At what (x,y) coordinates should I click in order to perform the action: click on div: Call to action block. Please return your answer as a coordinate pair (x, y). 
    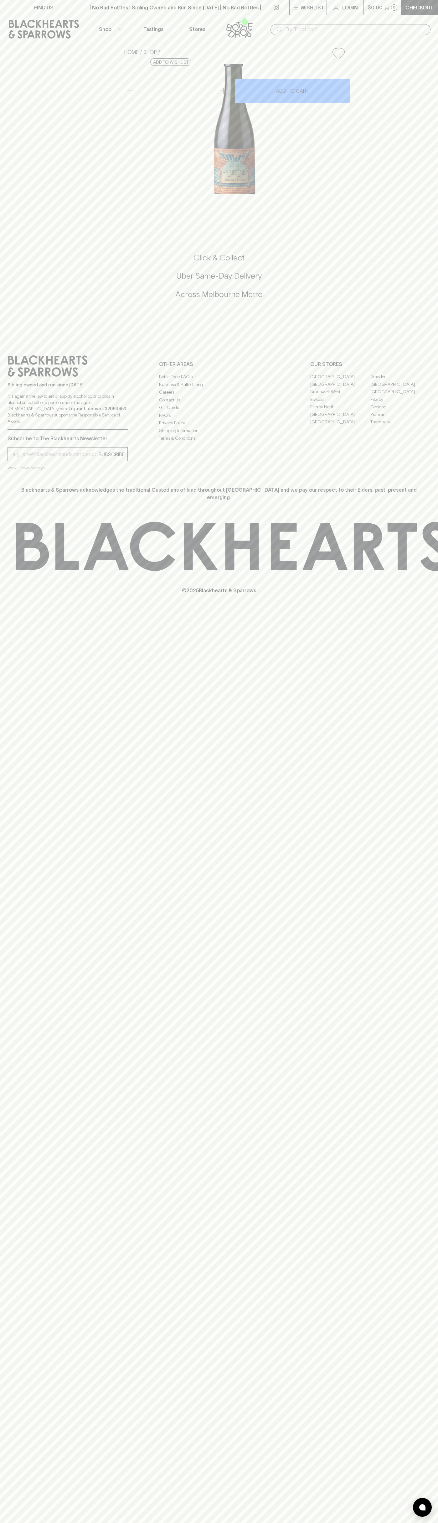
    Looking at the image, I should click on (219, 280).